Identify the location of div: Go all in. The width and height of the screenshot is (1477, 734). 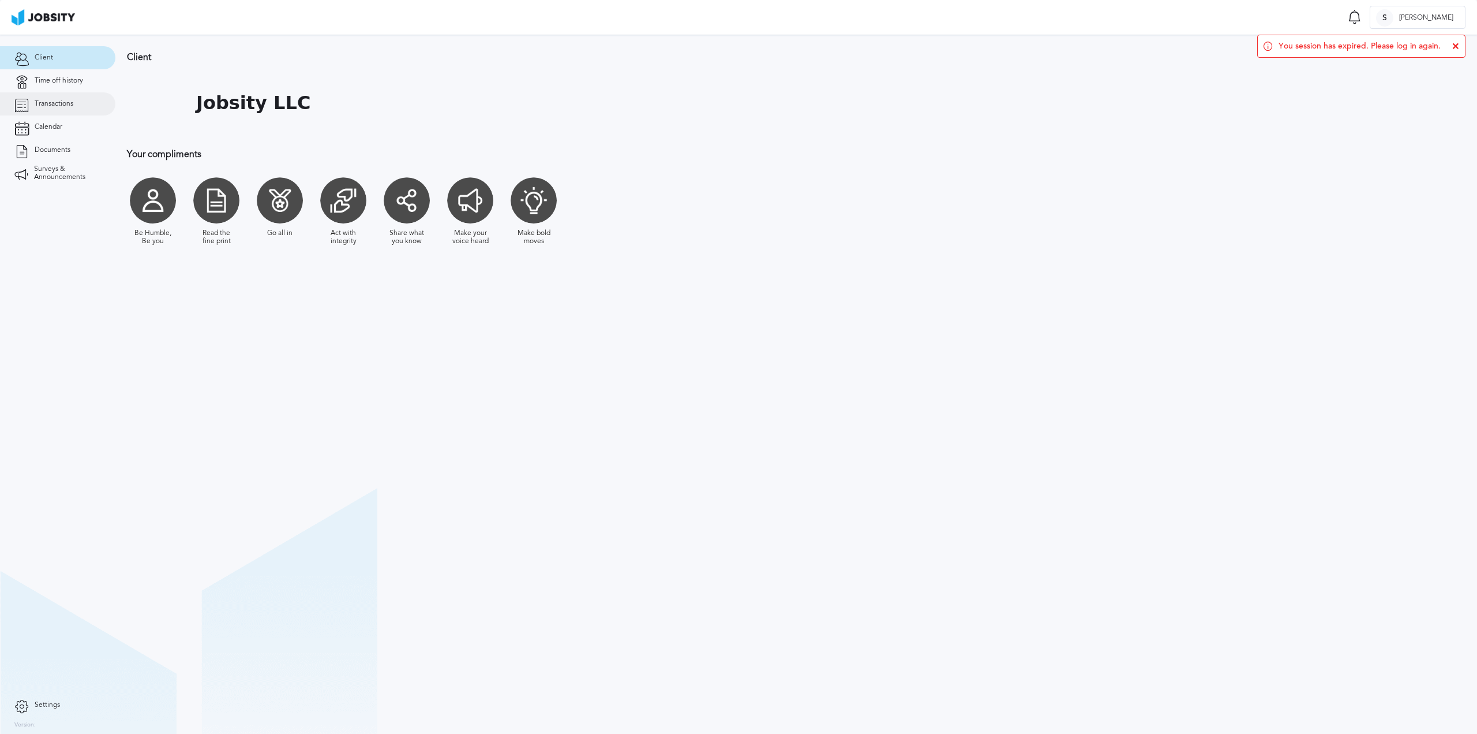
(280, 233).